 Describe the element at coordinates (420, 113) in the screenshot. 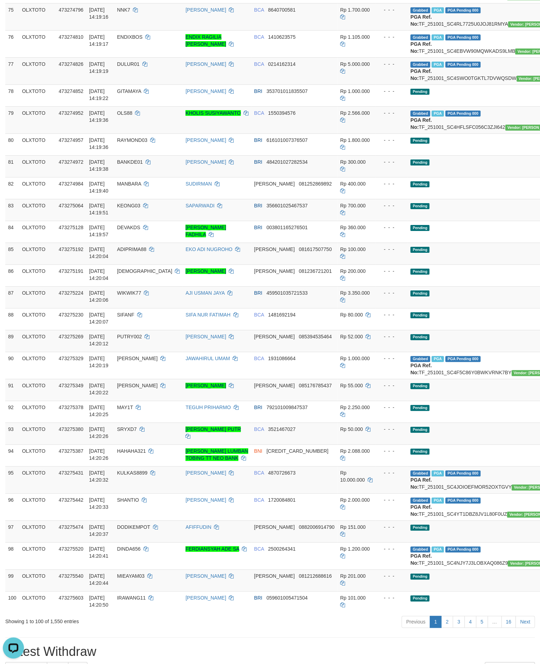

I see `span: Grabbed` at that location.